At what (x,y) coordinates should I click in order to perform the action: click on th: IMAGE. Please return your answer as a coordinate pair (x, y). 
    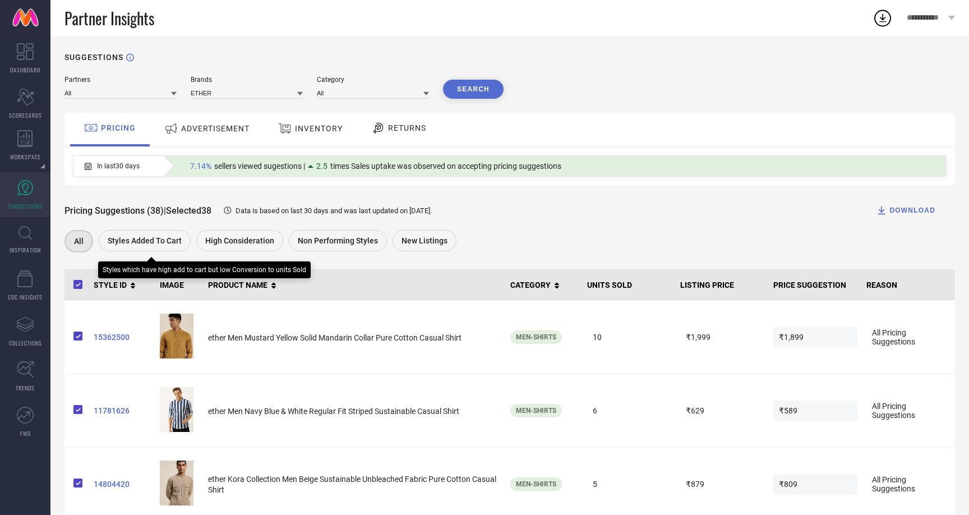
    Looking at the image, I should click on (179, 285).